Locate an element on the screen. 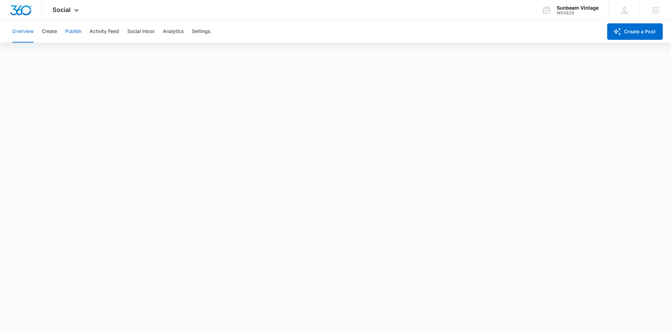  button: Settings is located at coordinates (201, 32).